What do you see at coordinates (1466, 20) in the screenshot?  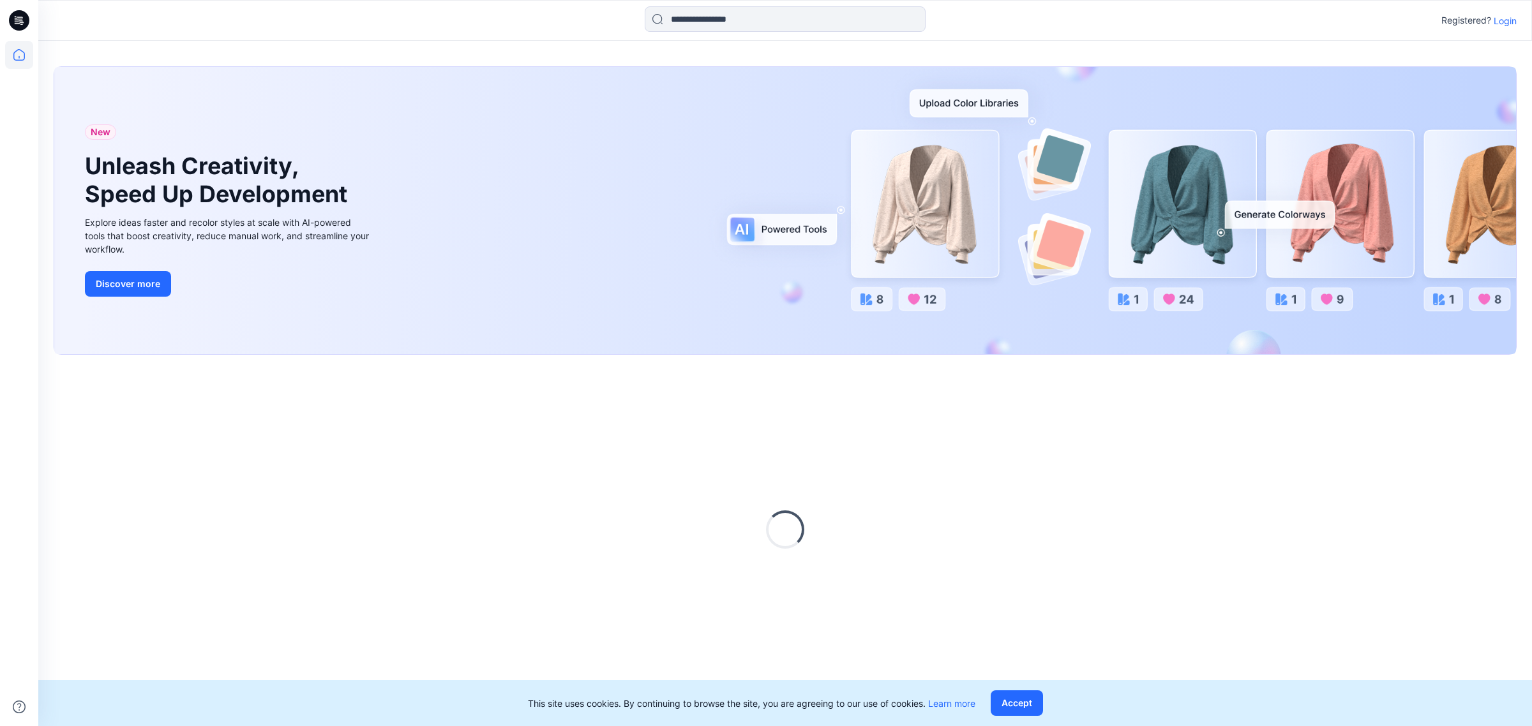 I see `p: Registered?` at bounding box center [1466, 20].